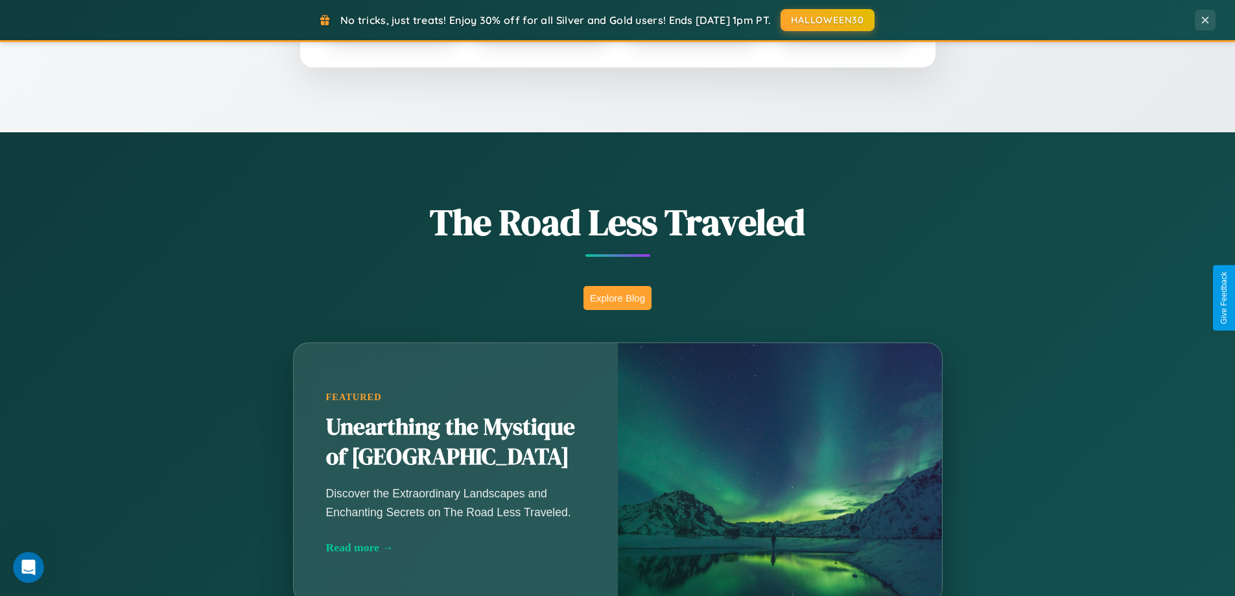 The width and height of the screenshot is (1235, 596). What do you see at coordinates (618, 222) in the screenshot?
I see `h1: The Road Less Traveled` at bounding box center [618, 222].